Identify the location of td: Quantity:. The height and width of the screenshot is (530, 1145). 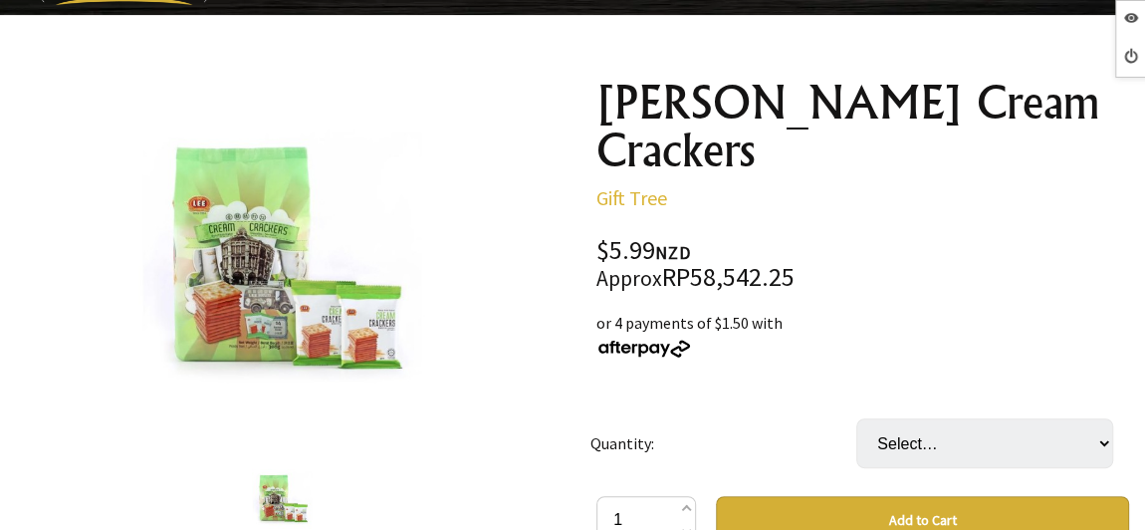
(724, 443).